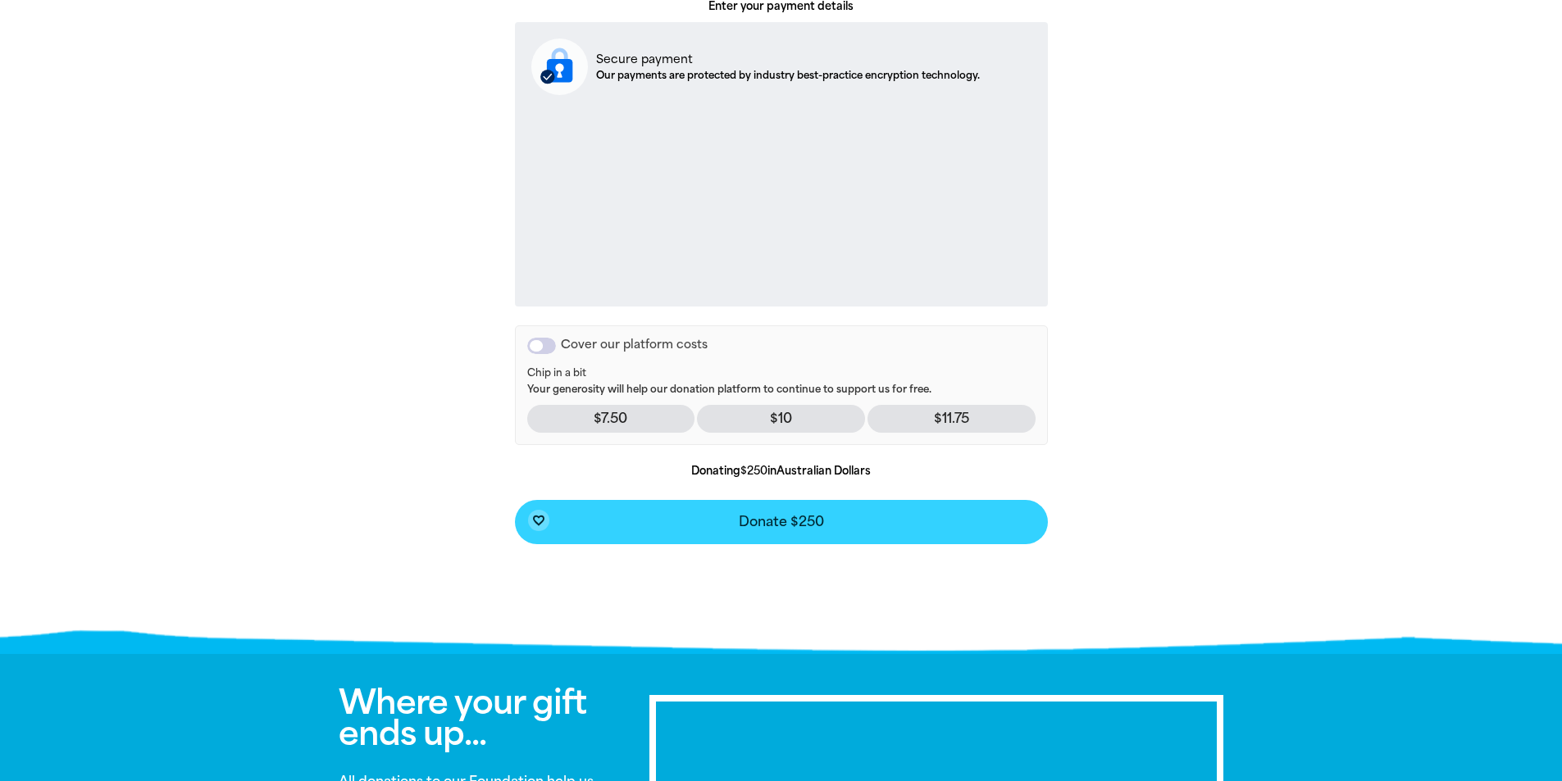 The height and width of the screenshot is (781, 1562). What do you see at coordinates (539, 521) in the screenshot?
I see `i: favorite_border` at bounding box center [539, 521].